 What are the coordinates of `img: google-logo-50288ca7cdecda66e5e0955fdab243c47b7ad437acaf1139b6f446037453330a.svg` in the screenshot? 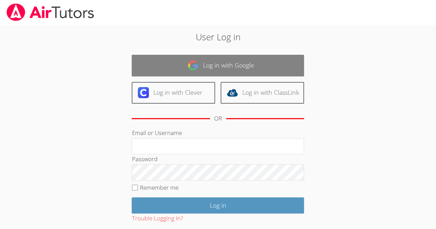 It's located at (193, 65).